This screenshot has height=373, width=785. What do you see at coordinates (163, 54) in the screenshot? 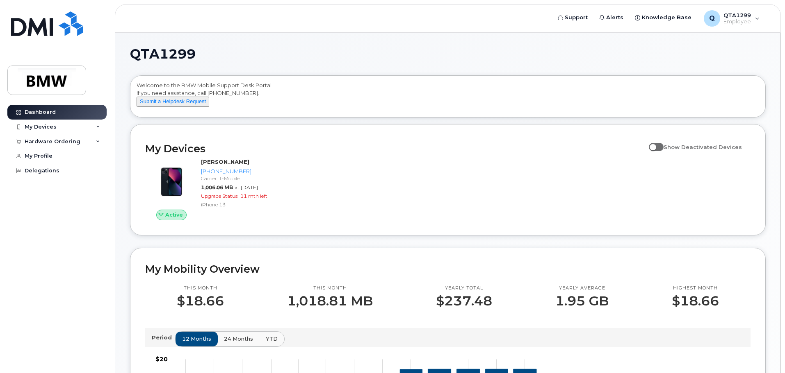
I see `span: QTA1299` at bounding box center [163, 54].